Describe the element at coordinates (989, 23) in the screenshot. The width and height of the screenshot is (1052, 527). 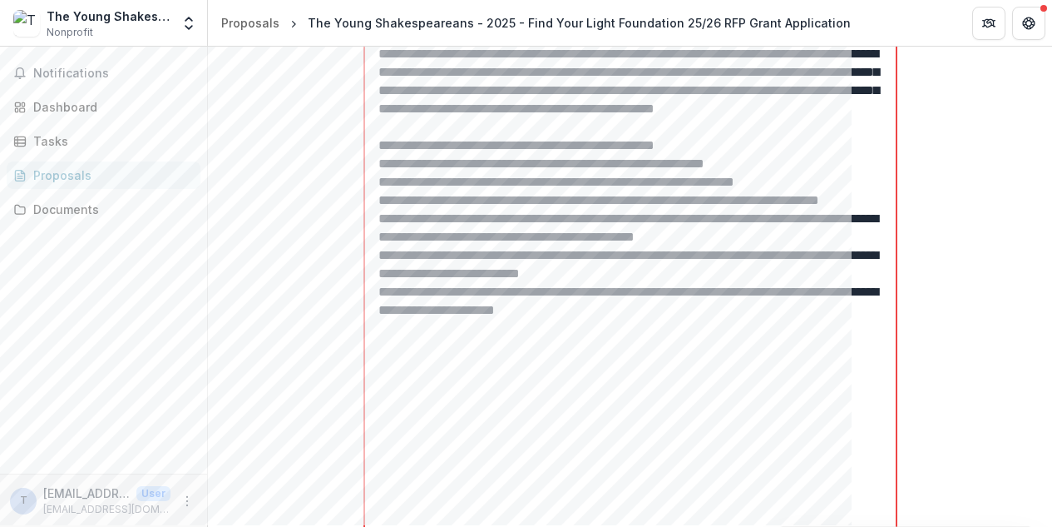
I see `button: Partners` at that location.